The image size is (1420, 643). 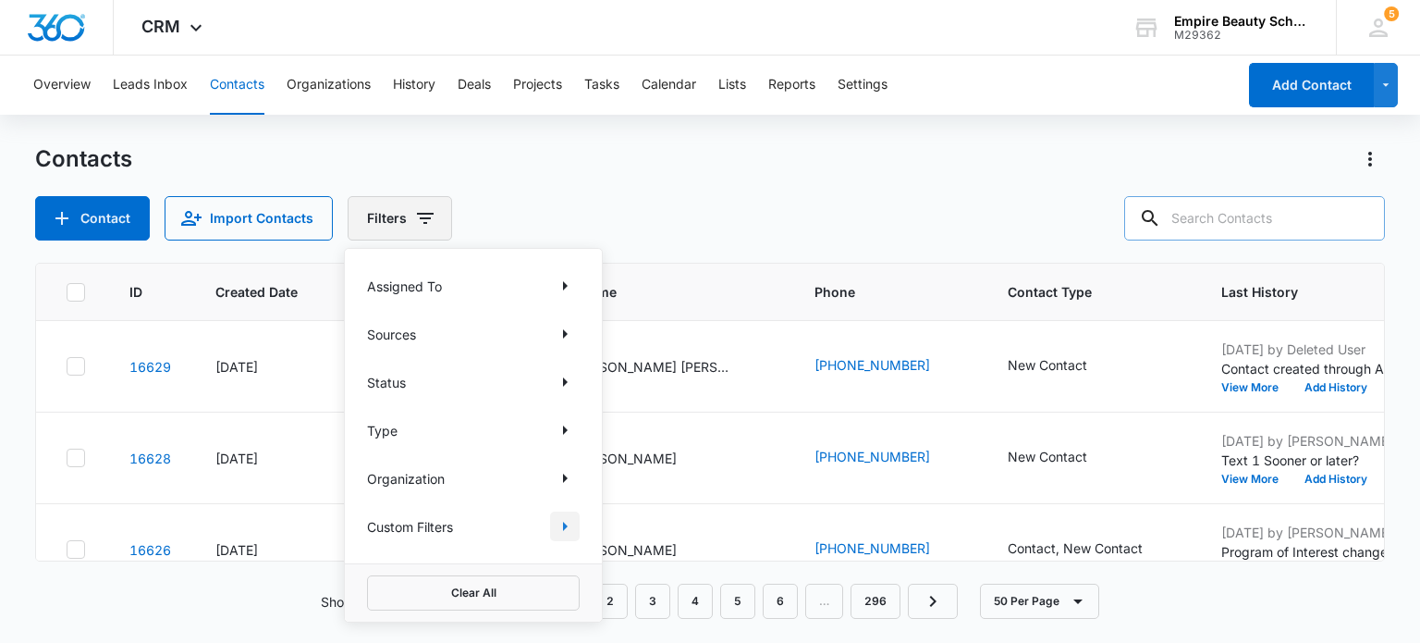 I want to click on span: 5, so click(x=1392, y=14).